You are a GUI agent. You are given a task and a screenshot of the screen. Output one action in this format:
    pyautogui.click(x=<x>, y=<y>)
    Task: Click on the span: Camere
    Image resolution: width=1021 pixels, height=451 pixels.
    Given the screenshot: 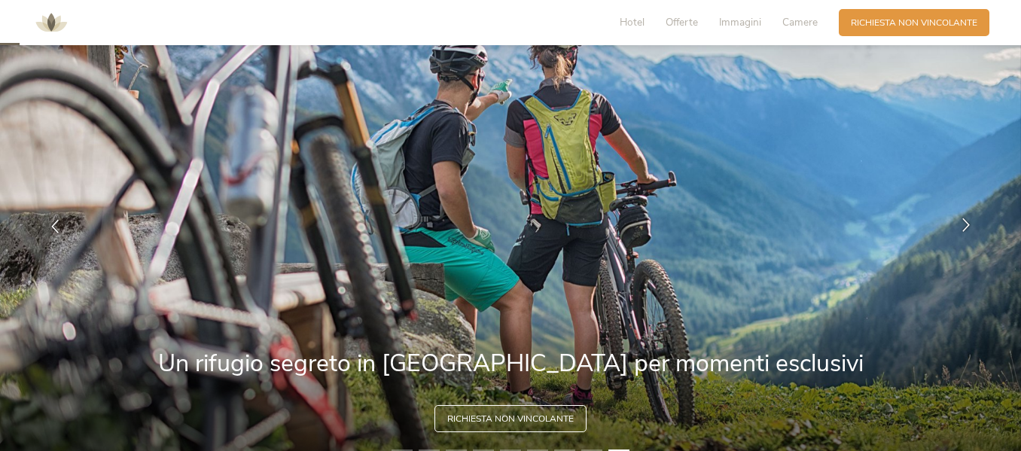 What is the action you would take?
    pyautogui.click(x=799, y=22)
    